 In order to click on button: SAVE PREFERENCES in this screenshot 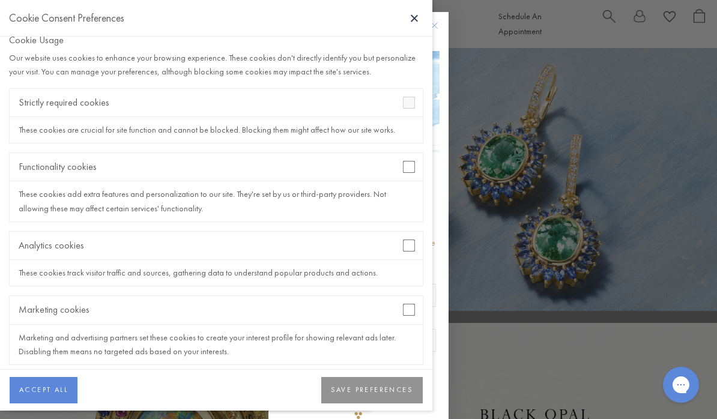, I will do `click(372, 390)`.